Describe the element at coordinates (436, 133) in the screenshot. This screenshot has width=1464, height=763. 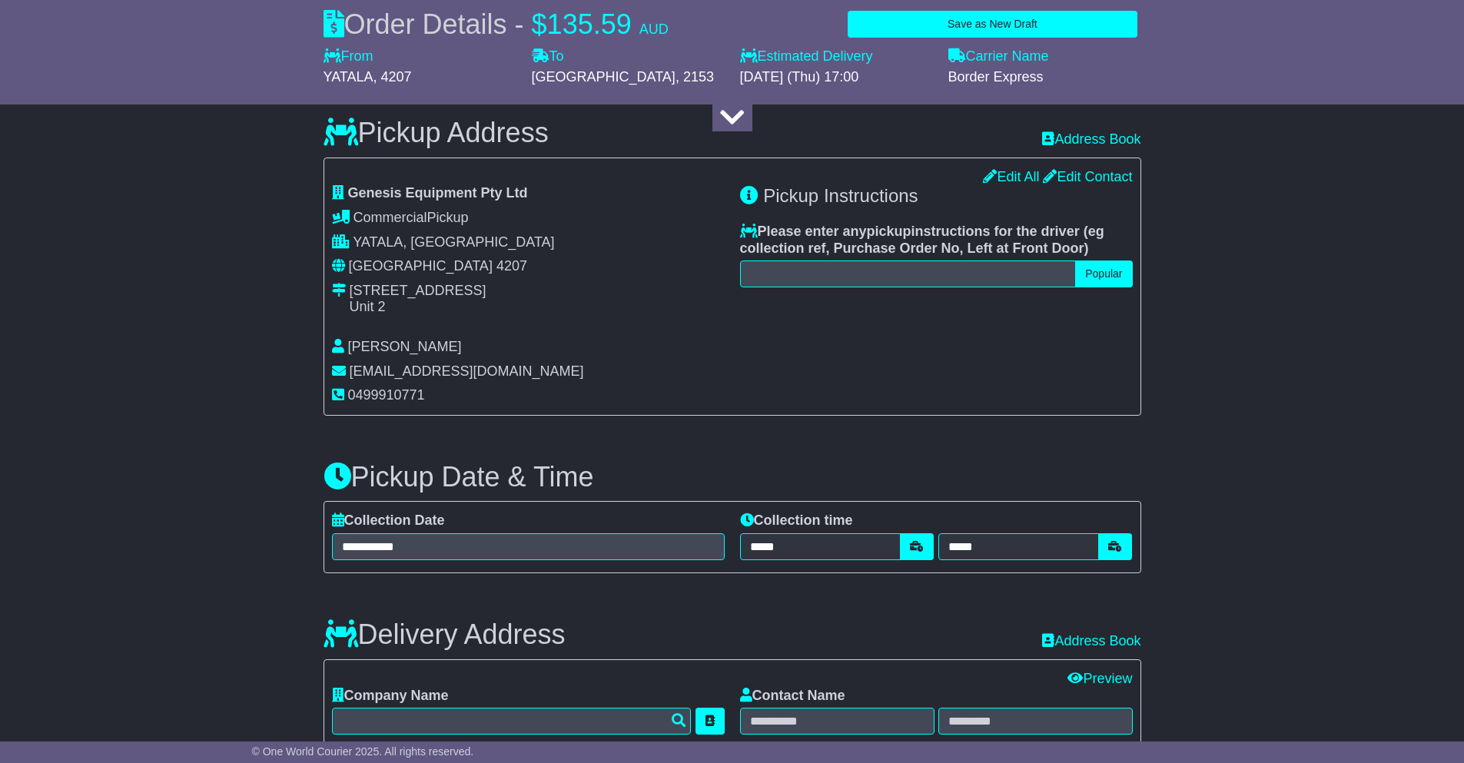
I see `h3: Pickup Address` at that location.